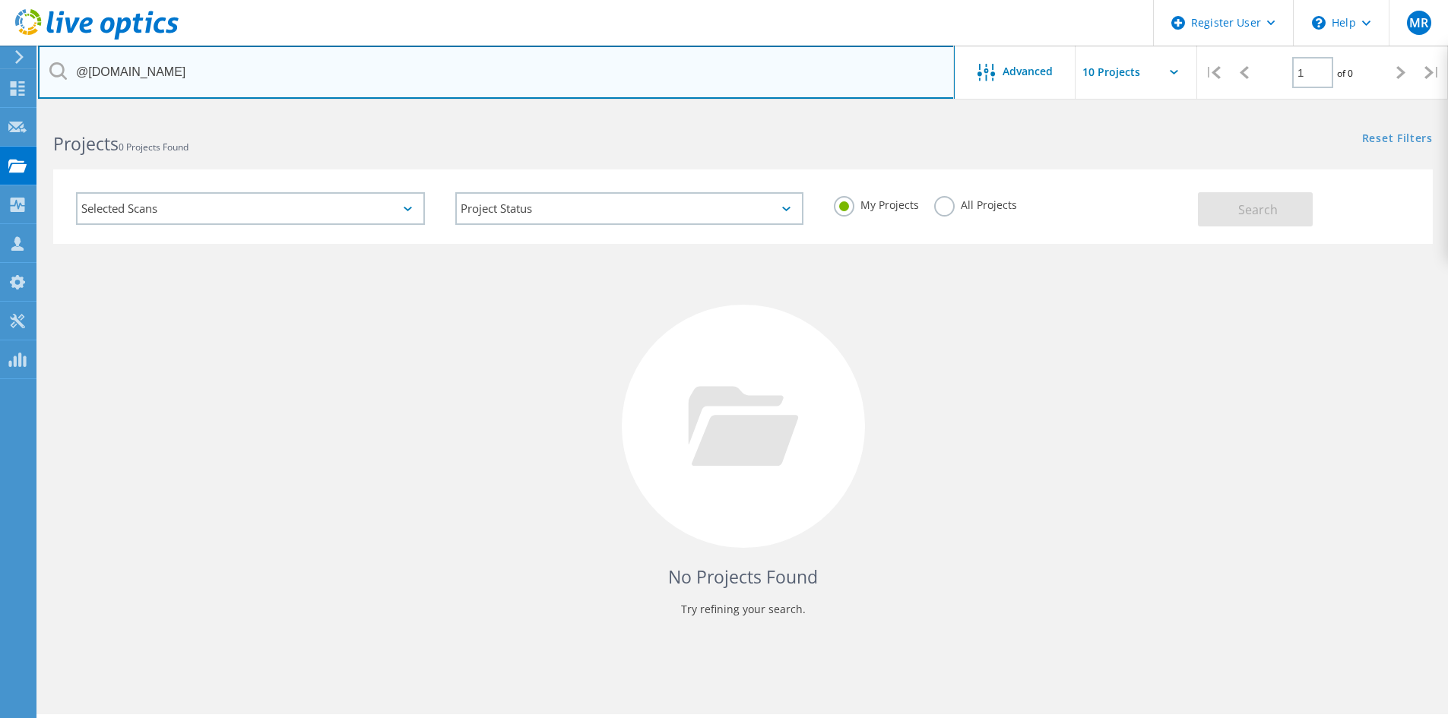 This screenshot has height=718, width=1448. I want to click on input: Search projects by name, owner, ID, company, etc, so click(496, 72).